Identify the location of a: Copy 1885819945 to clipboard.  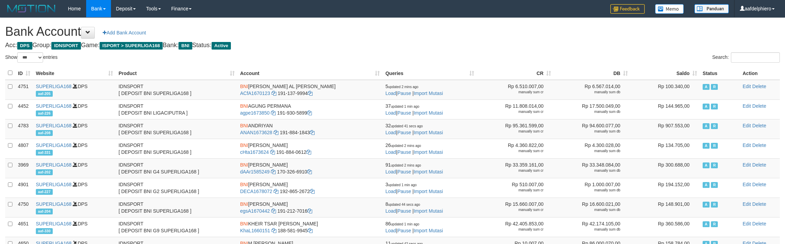
(310, 231).